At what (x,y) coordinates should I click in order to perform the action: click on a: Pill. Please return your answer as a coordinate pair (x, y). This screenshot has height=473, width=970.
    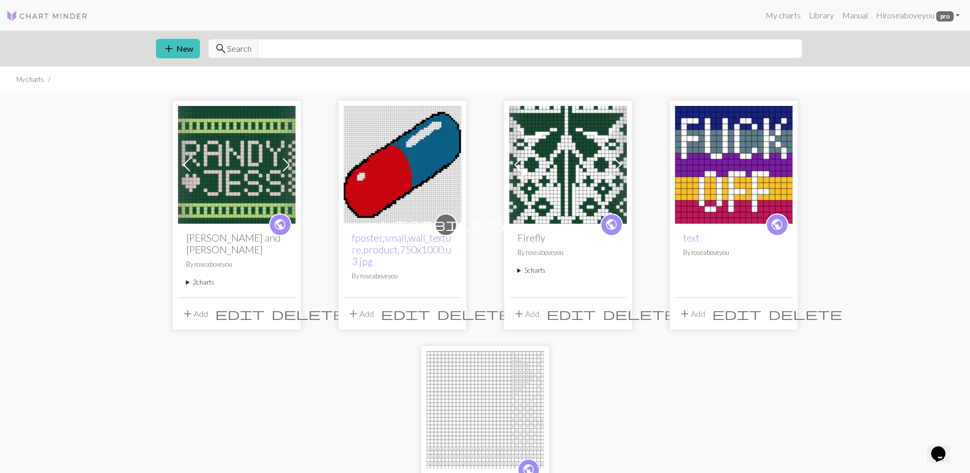
    Looking at the image, I should click on (403, 163).